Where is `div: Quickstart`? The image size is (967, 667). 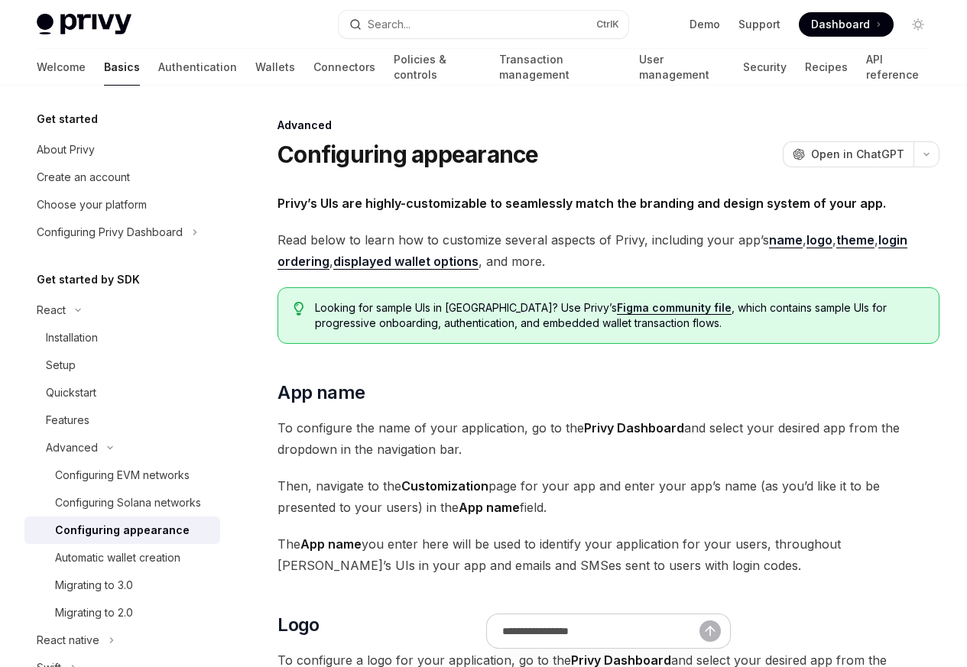 div: Quickstart is located at coordinates (71, 393).